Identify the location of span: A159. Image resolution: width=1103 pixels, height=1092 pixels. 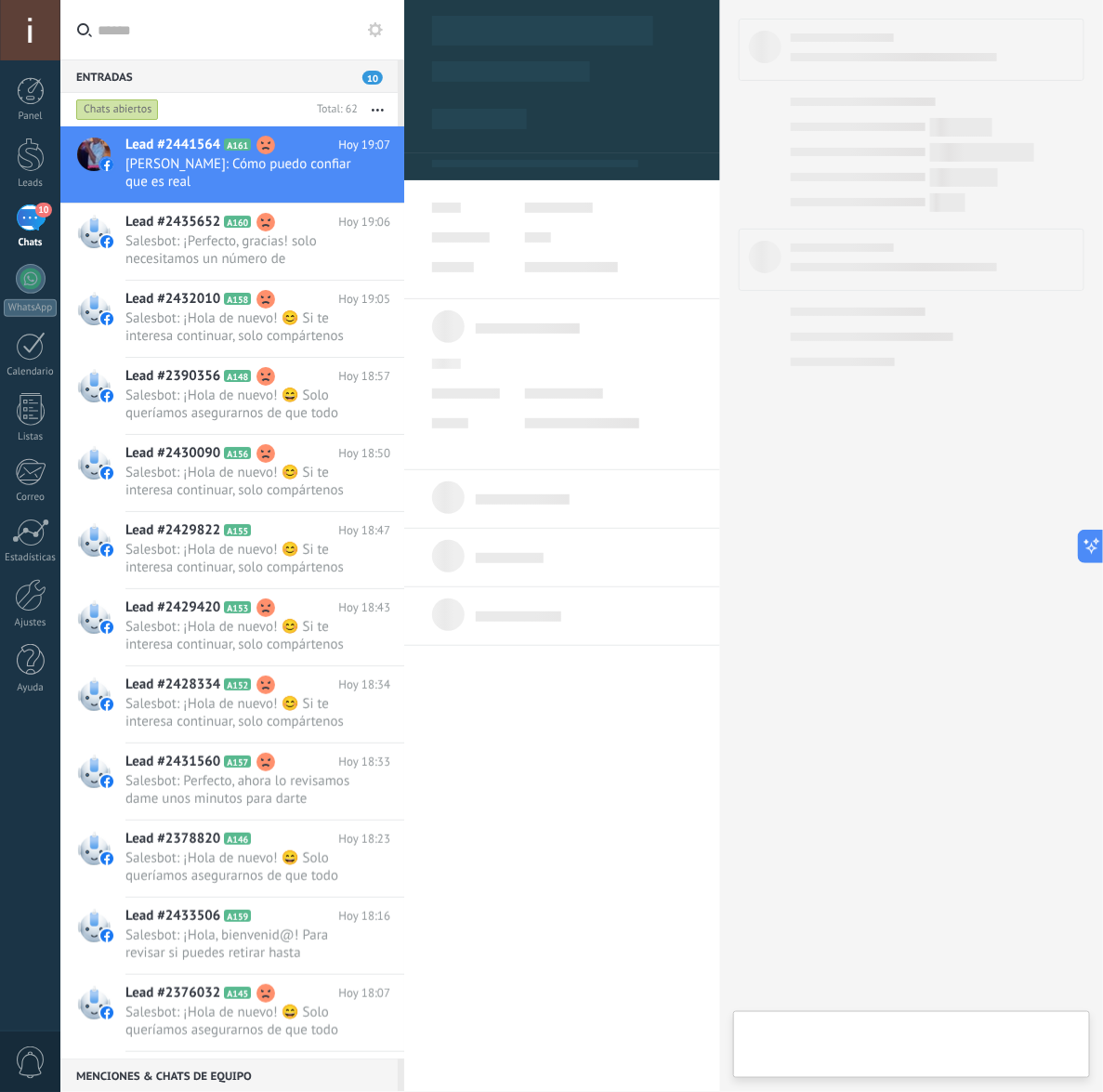
(237, 915).